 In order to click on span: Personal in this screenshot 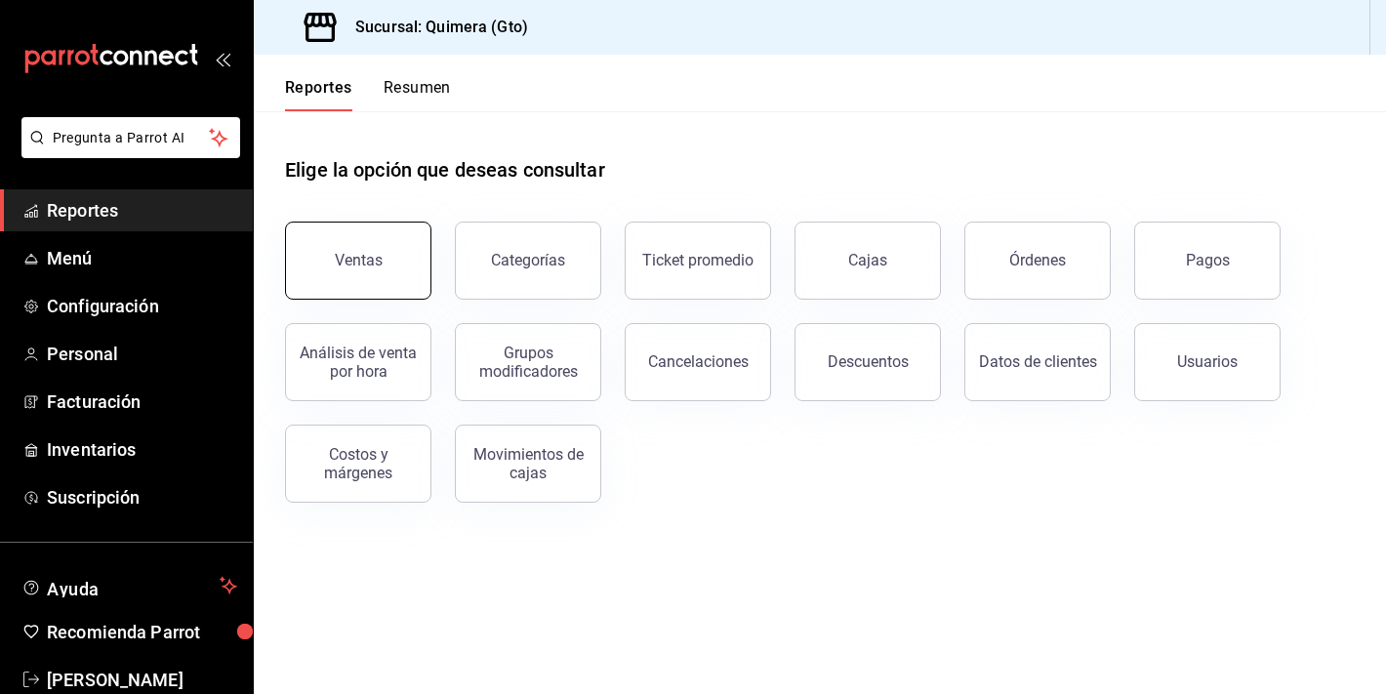, I will do `click(142, 353)`.